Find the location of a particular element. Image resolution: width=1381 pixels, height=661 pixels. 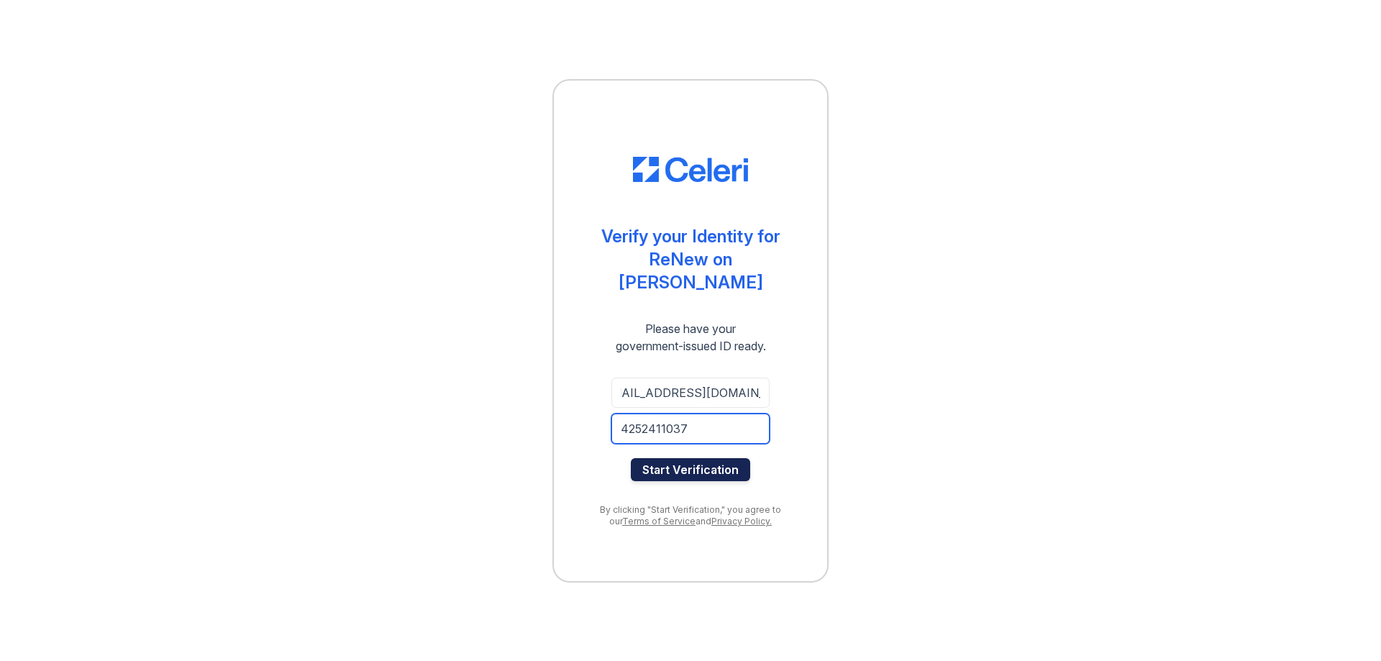

a: Terms of Service is located at coordinates (659, 521).